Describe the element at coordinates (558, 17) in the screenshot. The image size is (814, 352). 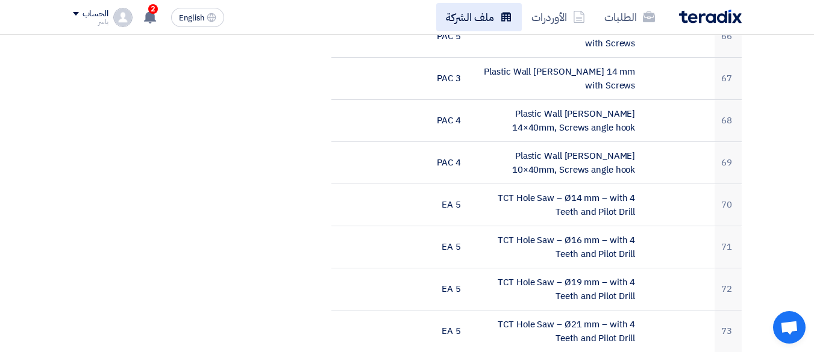
I see `a: الأوردرات` at that location.